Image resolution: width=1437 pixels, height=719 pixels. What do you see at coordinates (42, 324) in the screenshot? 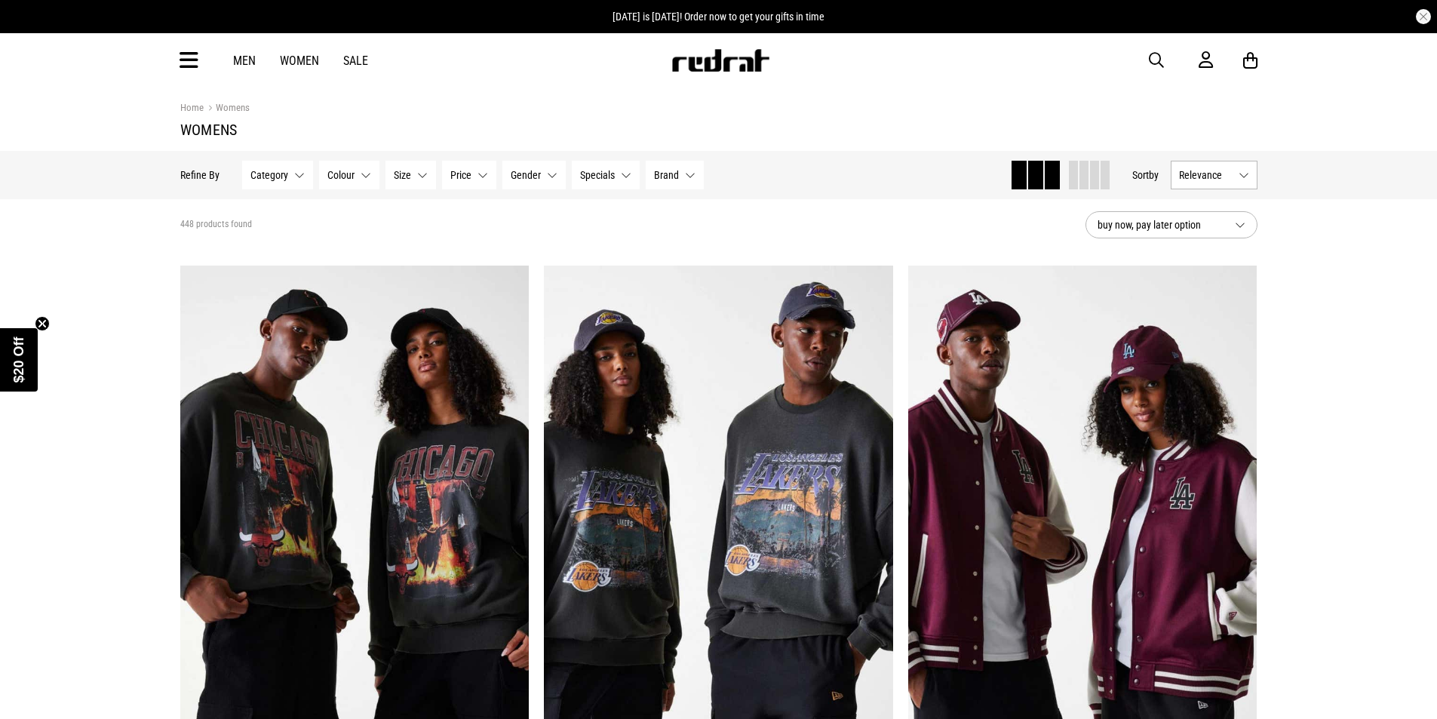
I see `button: Close teaser` at bounding box center [42, 324].